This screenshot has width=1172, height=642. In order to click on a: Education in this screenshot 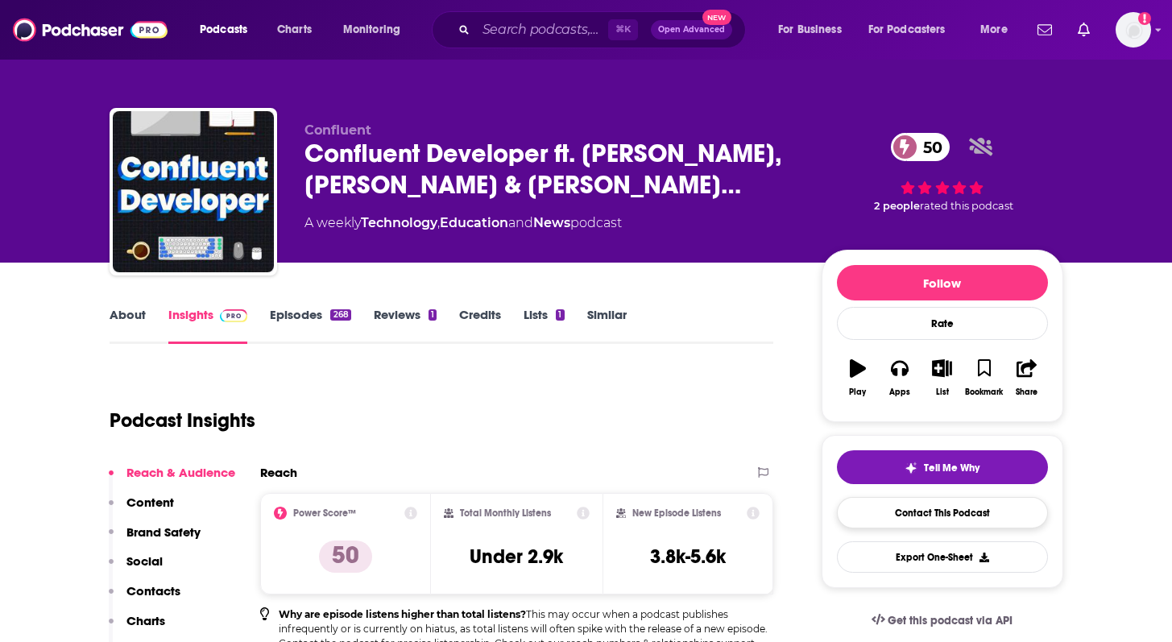, I will do `click(474, 222)`.